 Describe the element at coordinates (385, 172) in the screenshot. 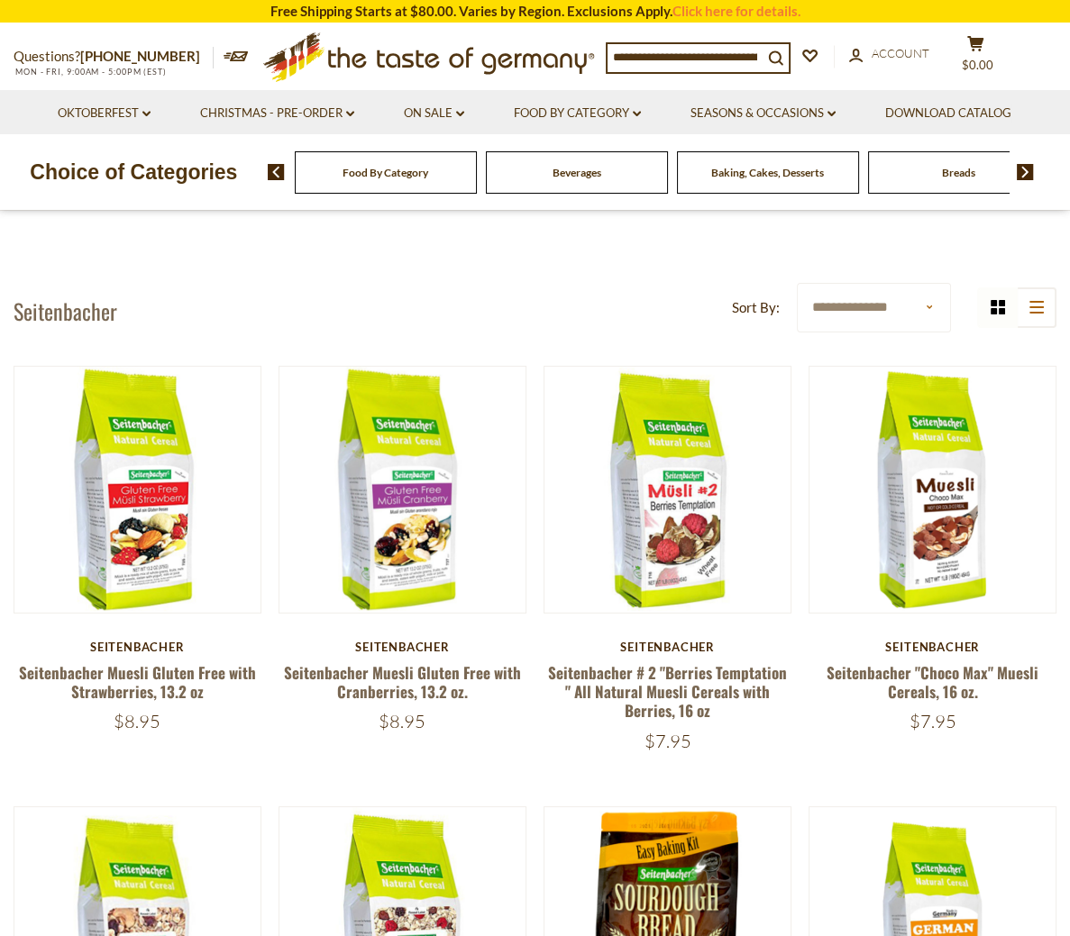

I see `span: Food By Category` at that location.